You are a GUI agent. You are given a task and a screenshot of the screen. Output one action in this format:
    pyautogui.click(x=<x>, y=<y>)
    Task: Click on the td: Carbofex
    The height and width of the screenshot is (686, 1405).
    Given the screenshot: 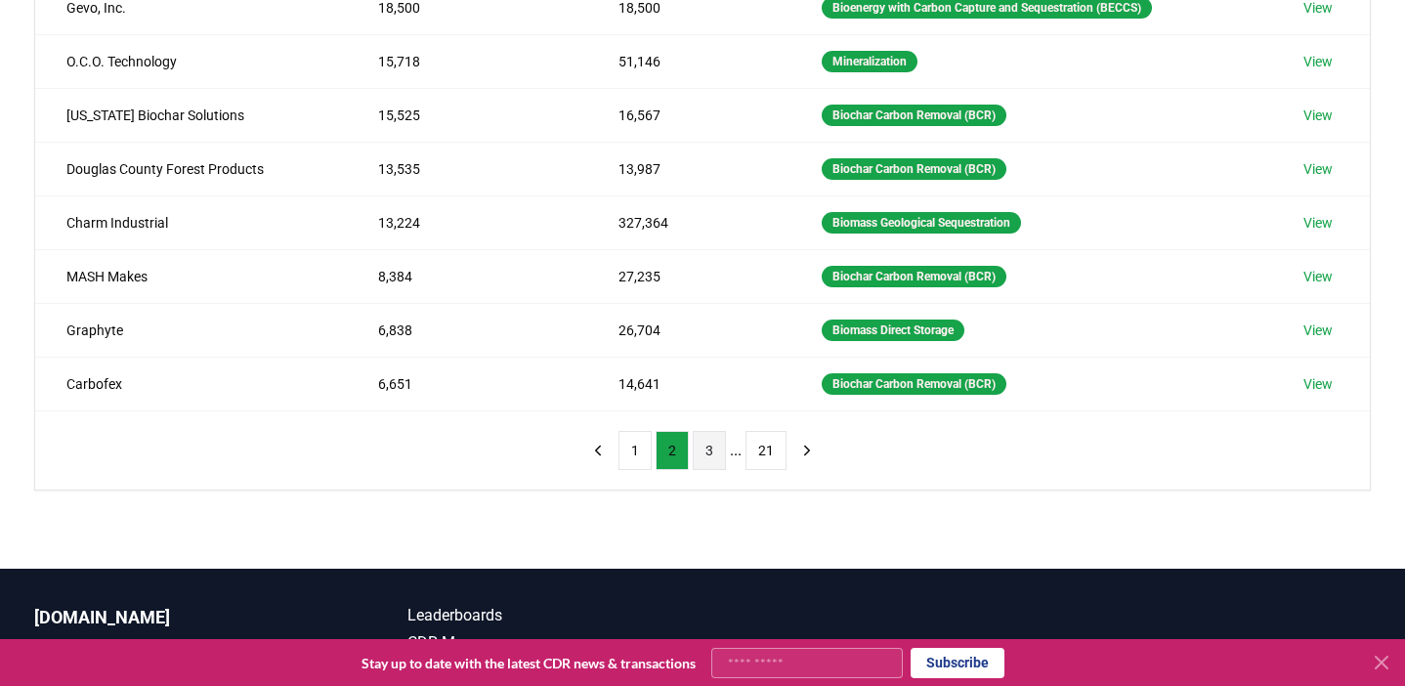 What is the action you would take?
    pyautogui.click(x=191, y=383)
    